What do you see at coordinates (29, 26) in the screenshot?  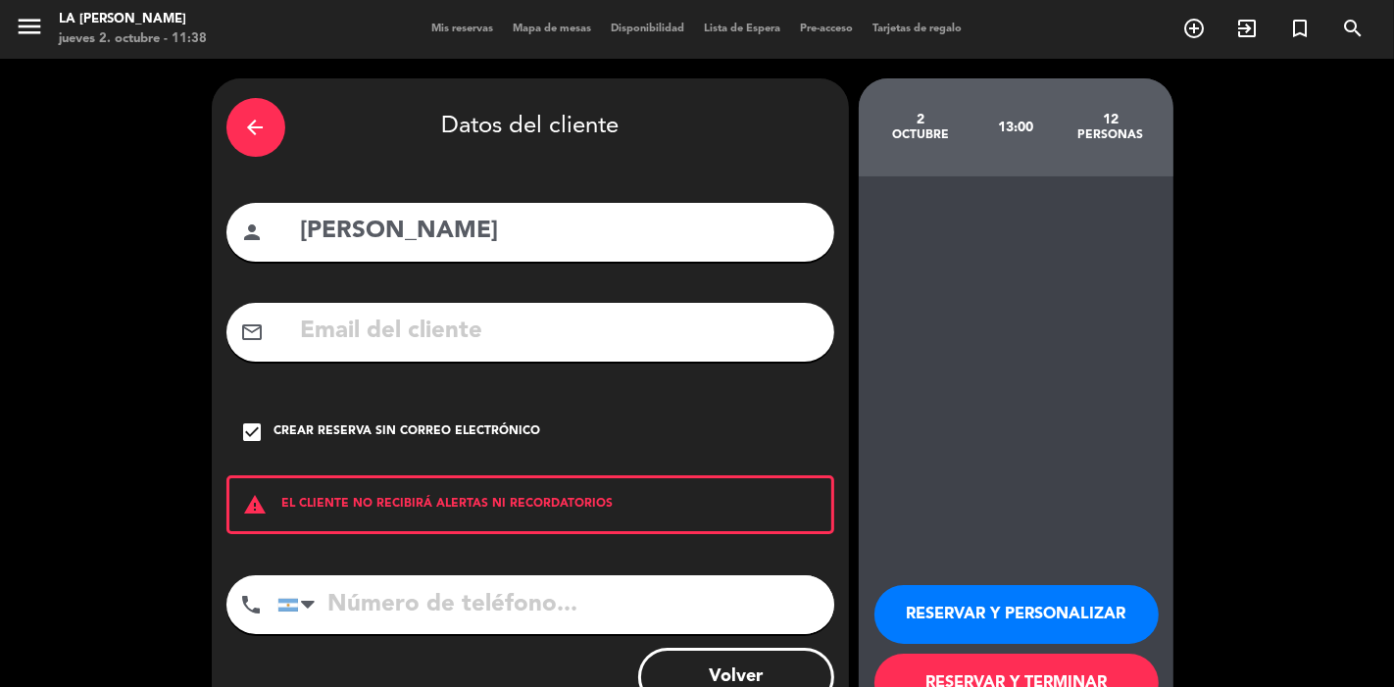 I see `i: menu` at bounding box center [29, 26].